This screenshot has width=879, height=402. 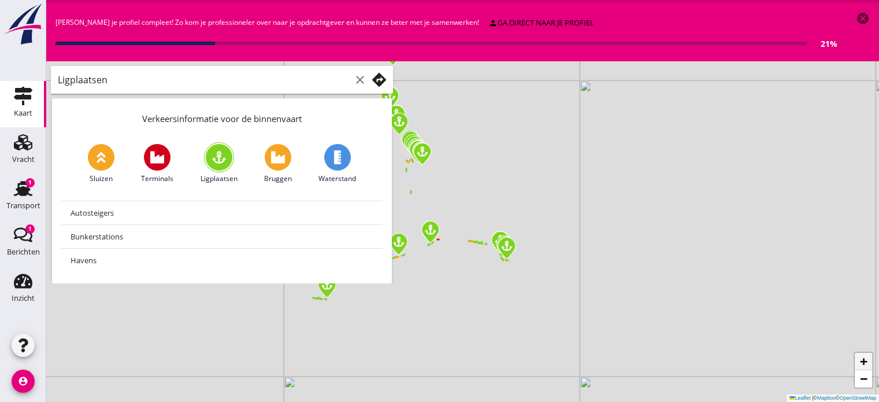 I want to click on div: Havens, so click(x=222, y=260).